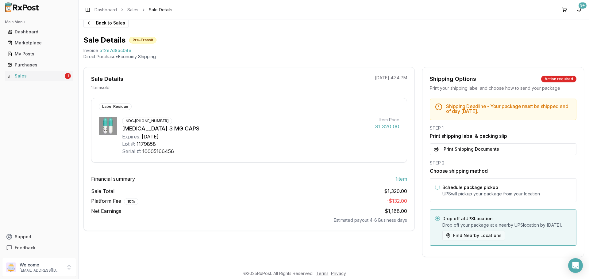  What do you see at coordinates (143, 40) in the screenshot?
I see `div: Pre-Transit` at bounding box center [143, 40].